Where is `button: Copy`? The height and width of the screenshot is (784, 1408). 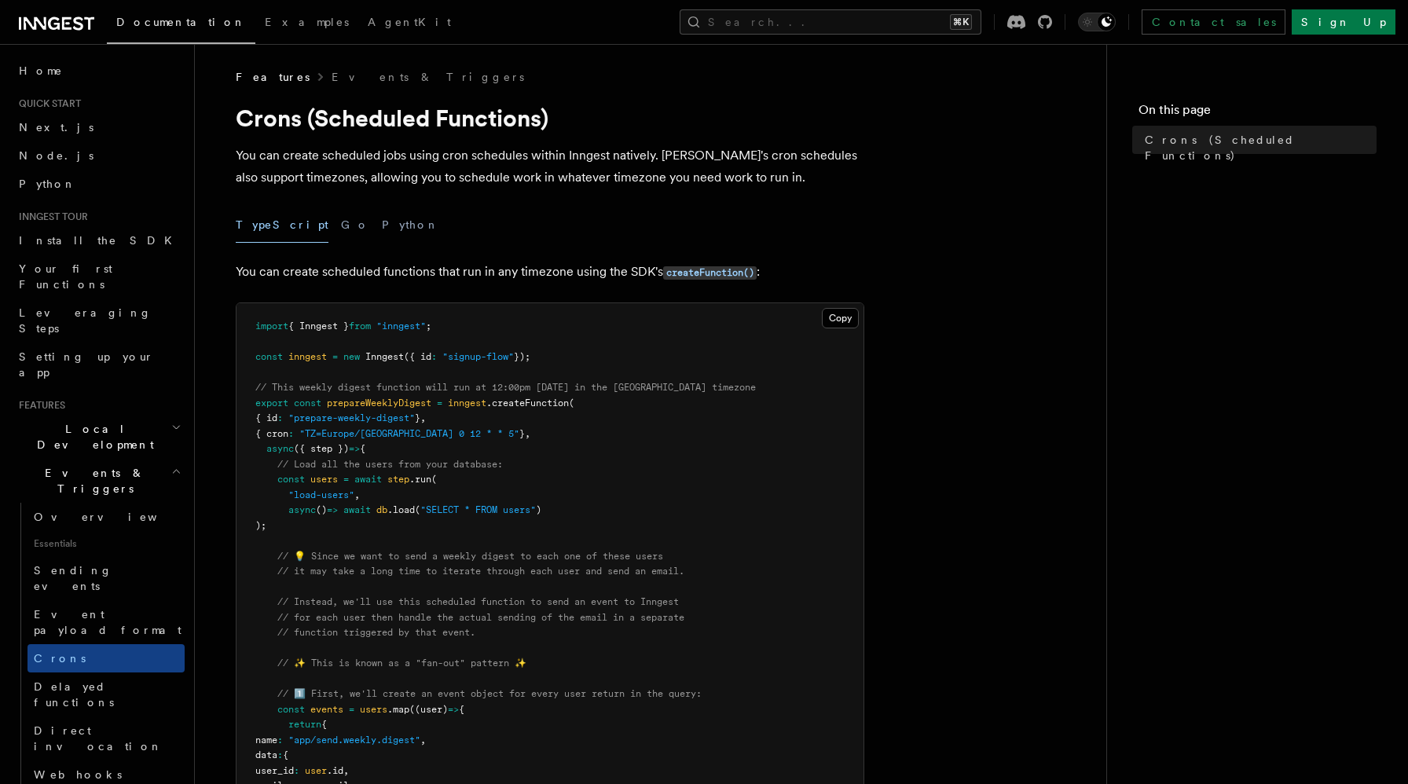 button: Copy is located at coordinates (840, 318).